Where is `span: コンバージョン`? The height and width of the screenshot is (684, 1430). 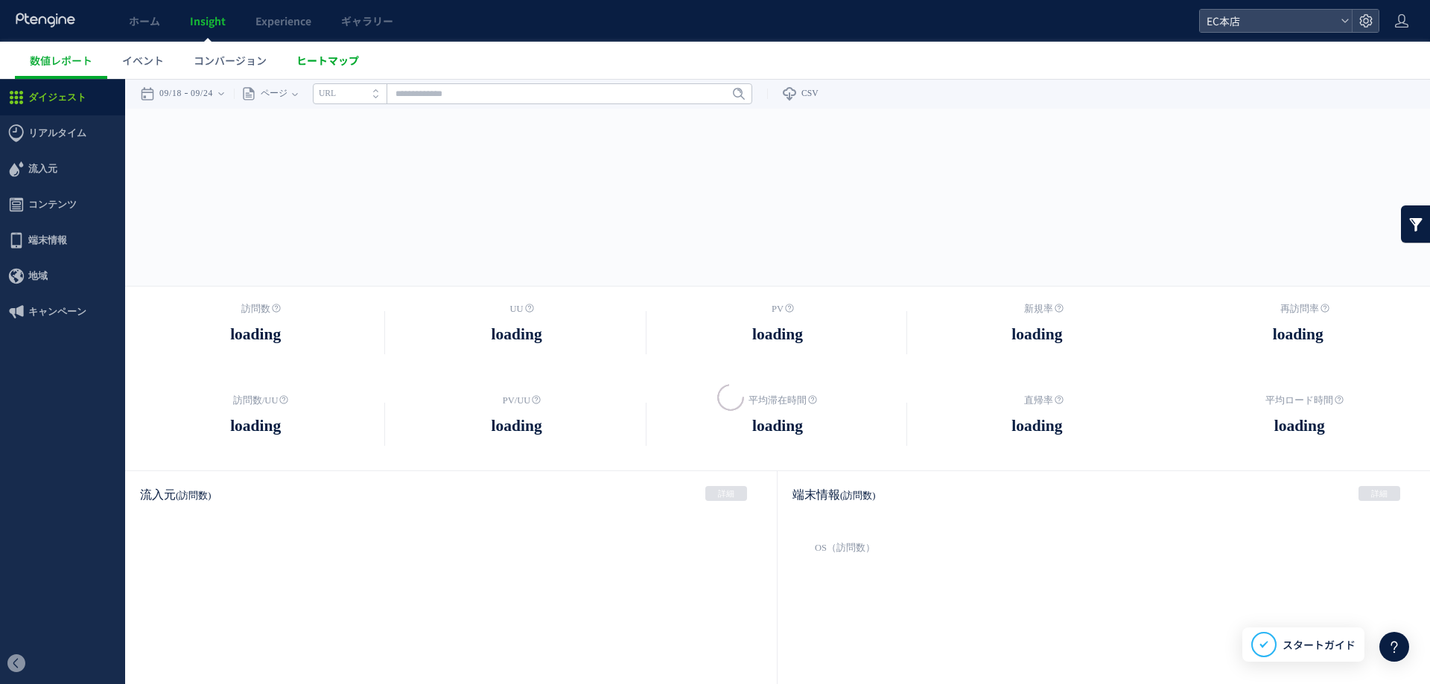 span: コンバージョン is located at coordinates (230, 60).